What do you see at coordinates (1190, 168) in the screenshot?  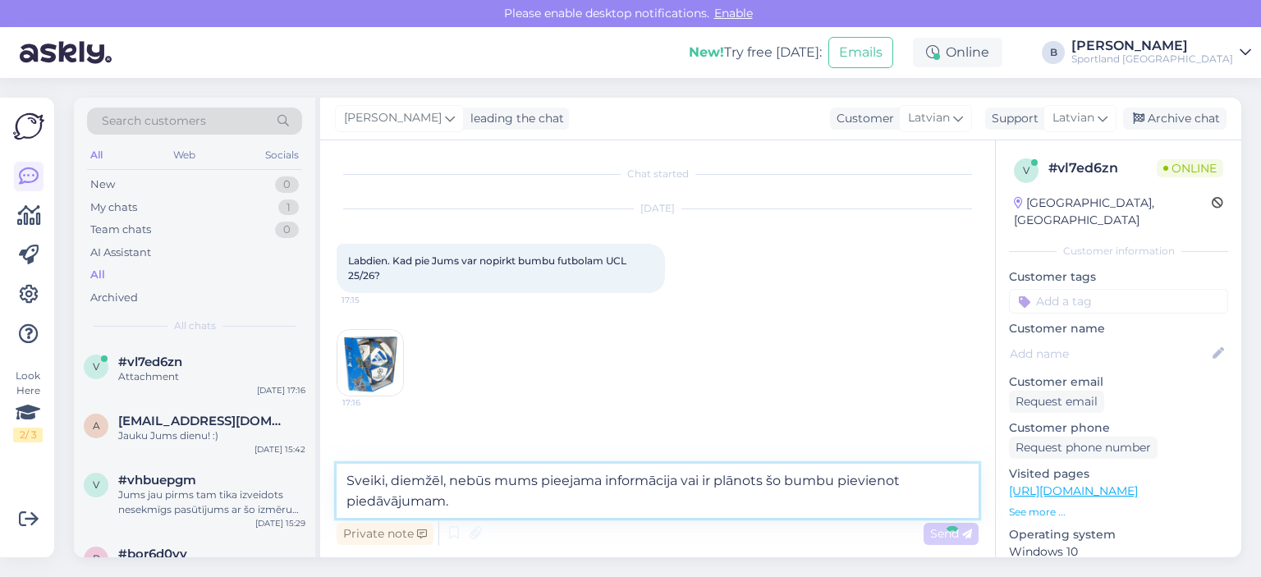 I see `span: Online` at bounding box center [1190, 168].